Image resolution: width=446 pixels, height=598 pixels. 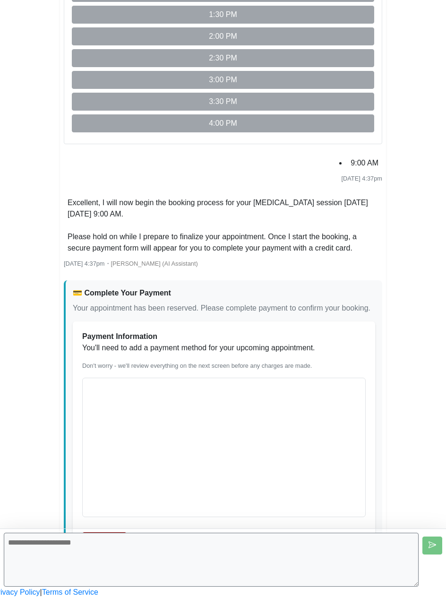 I want to click on button: 3:00 PM, so click(x=223, y=80).